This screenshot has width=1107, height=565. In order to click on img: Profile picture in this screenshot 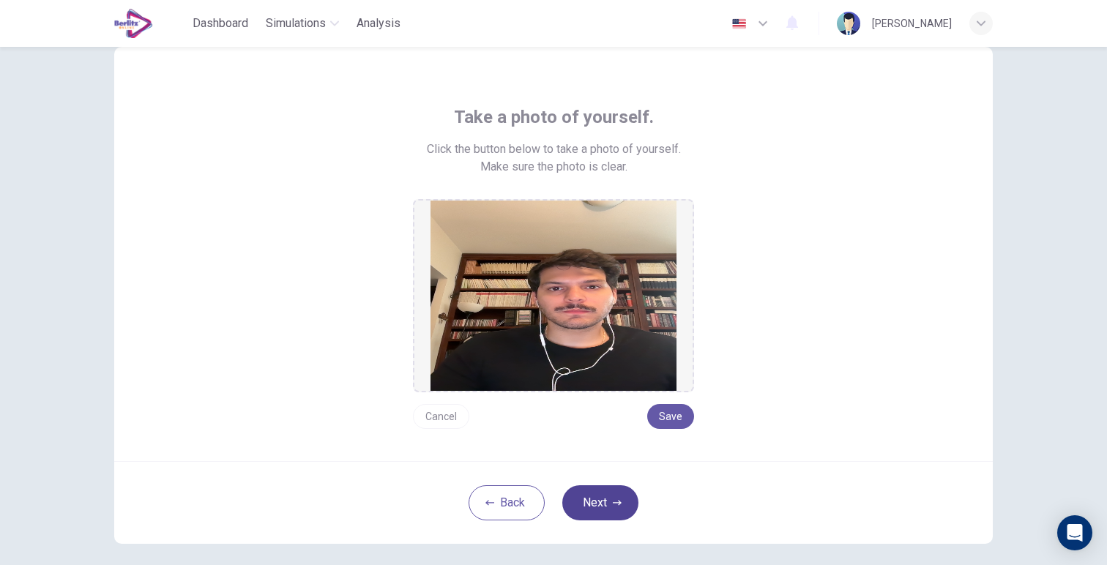, I will do `click(849, 23)`.